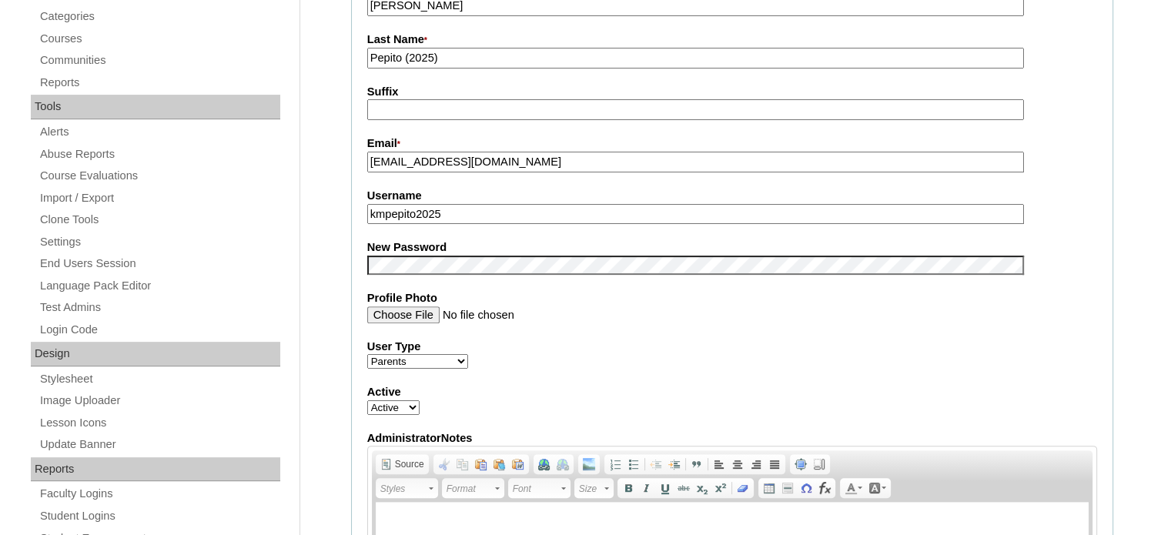 This screenshot has width=1171, height=535. Describe the element at coordinates (788, 488) in the screenshot. I see `a: Insert Horizontal Line` at that location.